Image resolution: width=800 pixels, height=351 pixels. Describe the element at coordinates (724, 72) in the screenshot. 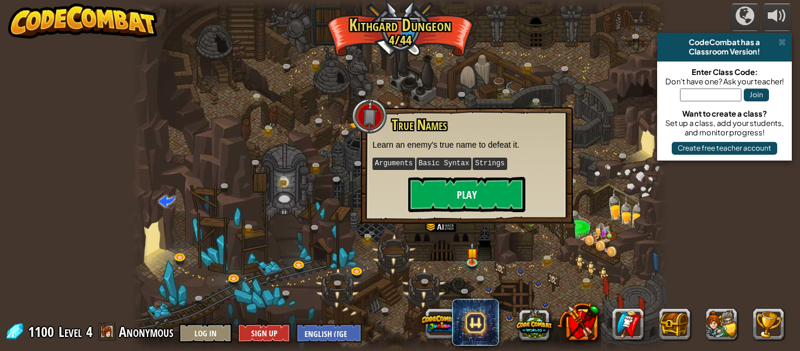

I see `div: Enter Class Code:` at that location.